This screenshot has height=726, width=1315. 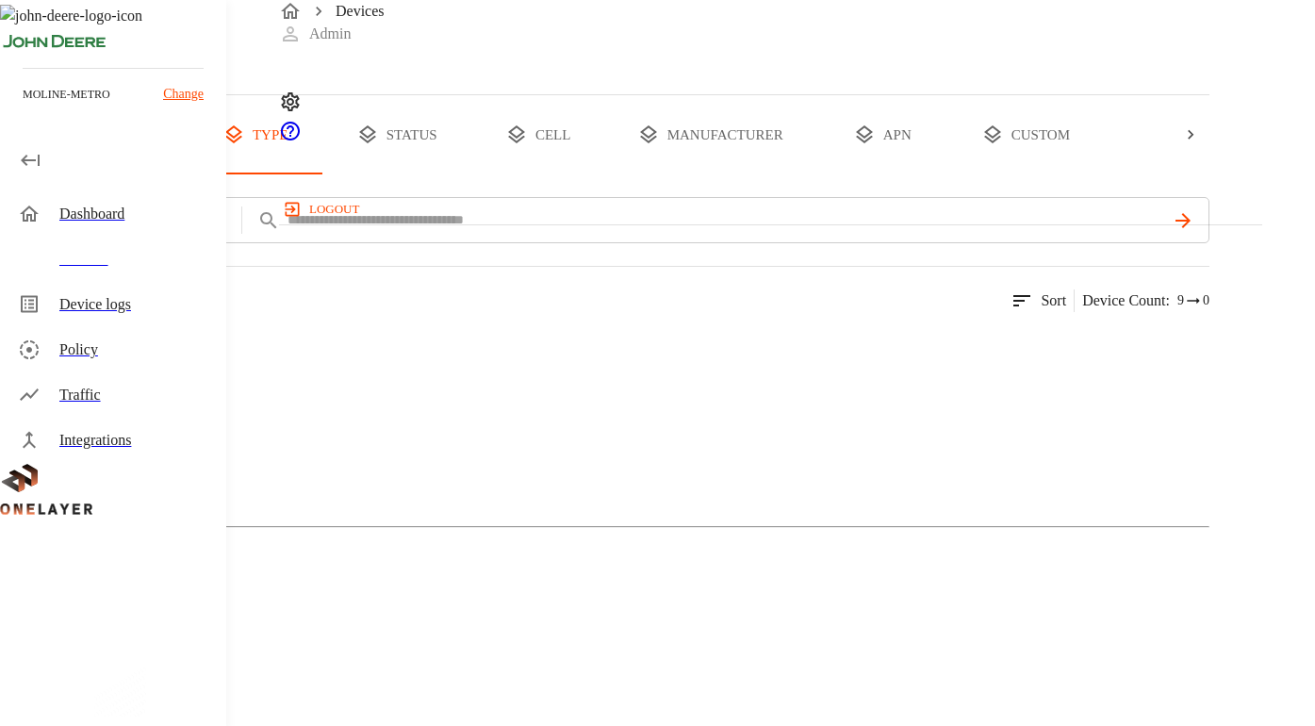 What do you see at coordinates (623, 577) in the screenshot?
I see `li: 4 Models` at bounding box center [623, 577].